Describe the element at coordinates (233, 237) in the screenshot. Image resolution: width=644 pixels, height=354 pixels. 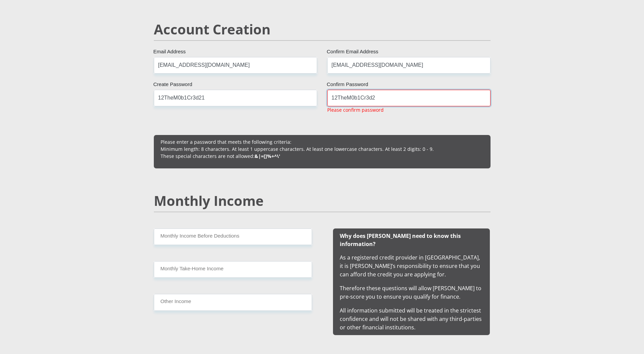
I see `input: Monthly Income Before Deductions` at that location.